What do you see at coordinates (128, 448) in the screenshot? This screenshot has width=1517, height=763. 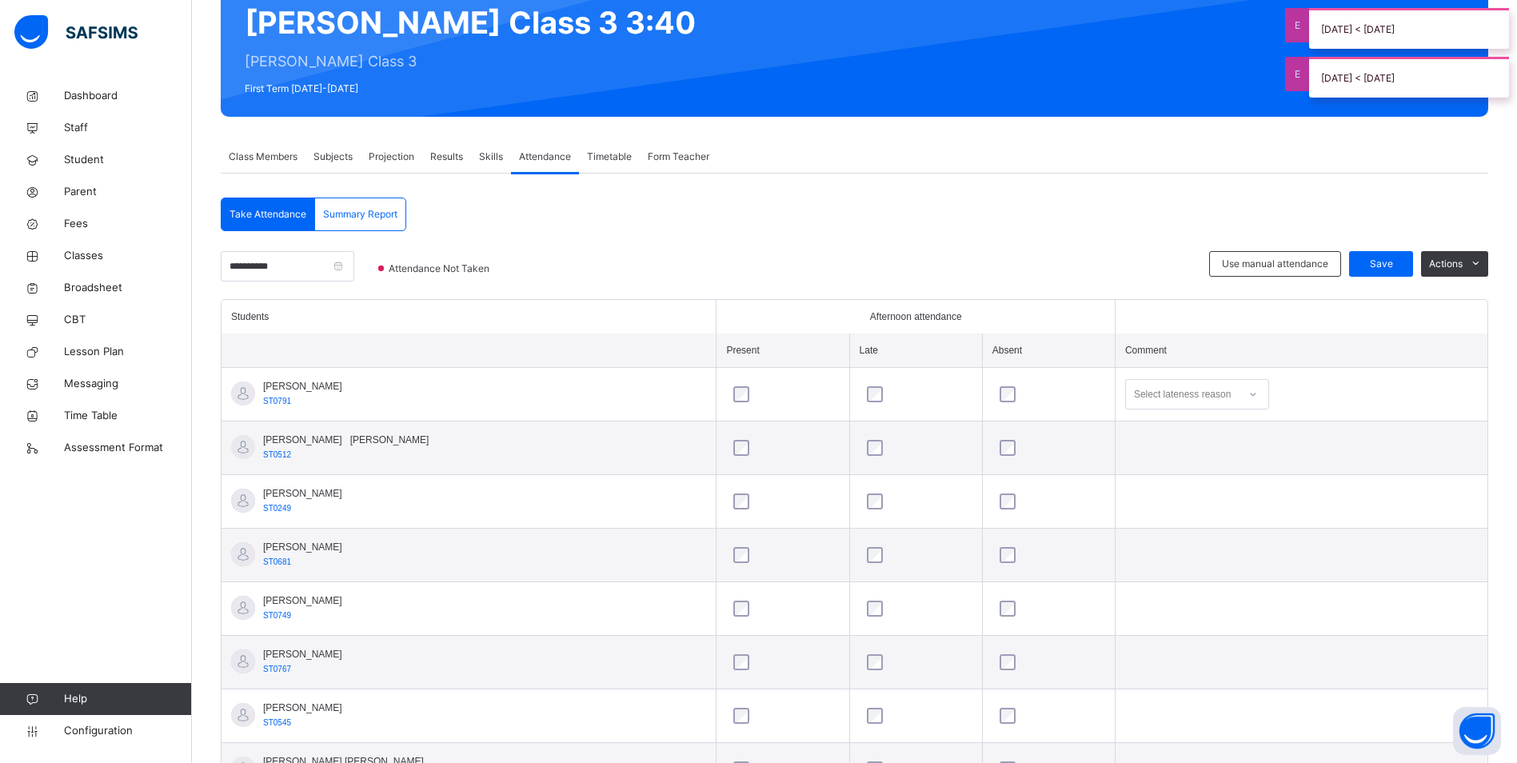 I see `span: Assessment Format` at bounding box center [128, 448].